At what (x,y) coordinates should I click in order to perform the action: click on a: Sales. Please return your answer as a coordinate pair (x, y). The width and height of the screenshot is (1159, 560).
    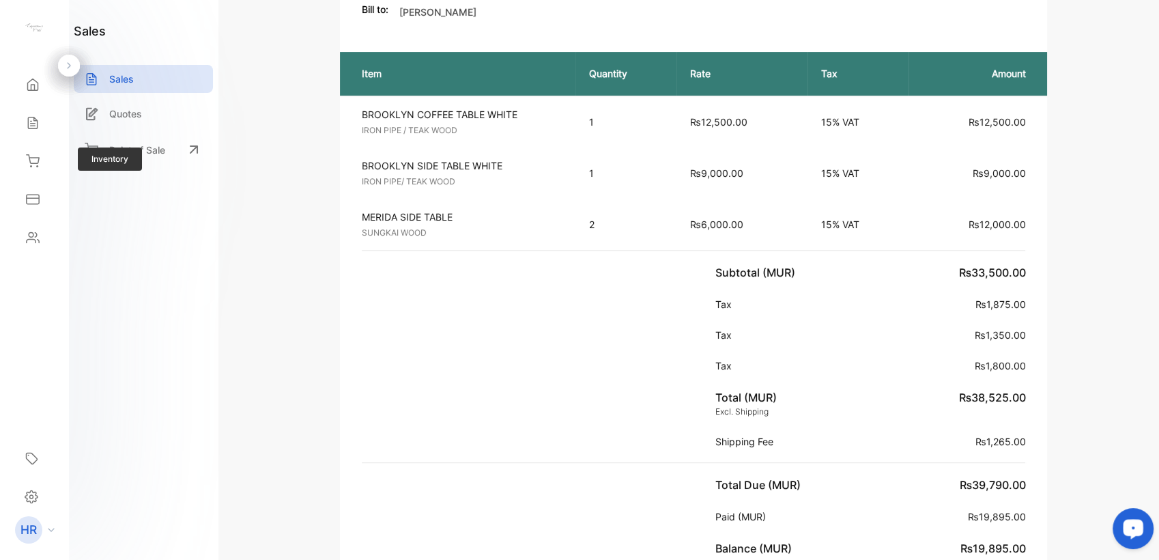
    Looking at the image, I should click on (143, 78).